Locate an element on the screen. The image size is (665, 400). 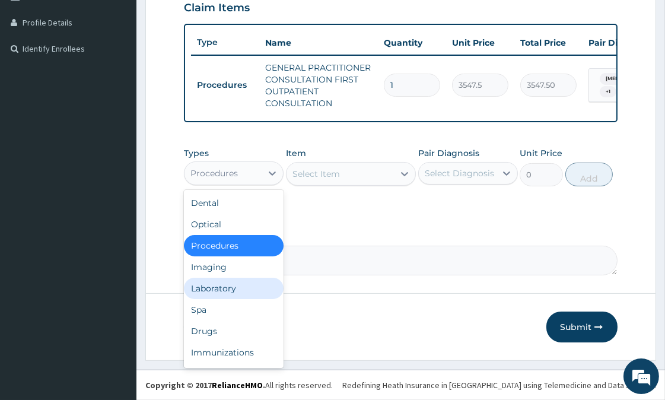
div: Spa is located at coordinates (234, 310).